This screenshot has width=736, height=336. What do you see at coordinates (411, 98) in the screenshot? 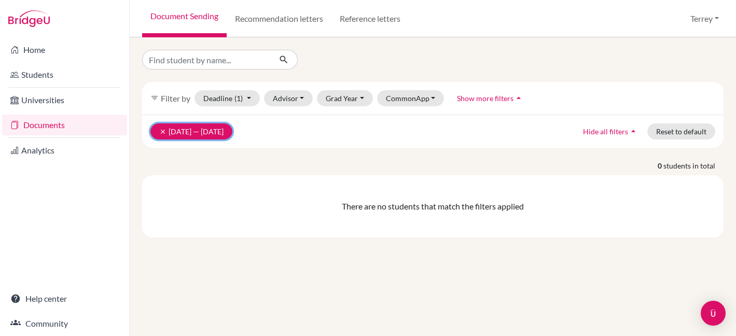
I see `button: CommonApp` at bounding box center [411, 98].